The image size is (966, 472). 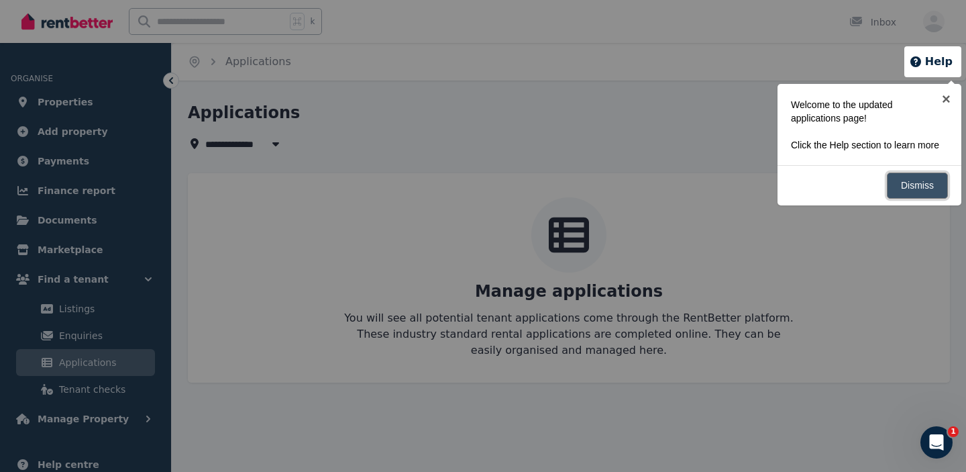 What do you see at coordinates (866, 145) in the screenshot?
I see `p: Click the Help section to learn more` at bounding box center [866, 145].